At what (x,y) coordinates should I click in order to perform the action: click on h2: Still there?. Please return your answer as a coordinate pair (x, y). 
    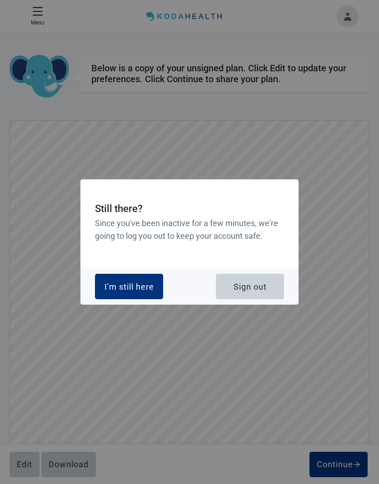
    Looking at the image, I should click on (189, 209).